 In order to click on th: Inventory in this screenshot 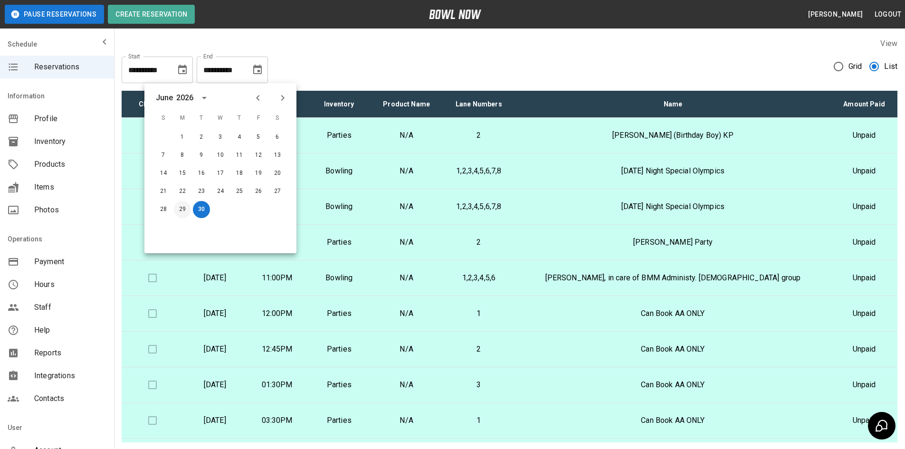, I will do `click(339, 104)`.